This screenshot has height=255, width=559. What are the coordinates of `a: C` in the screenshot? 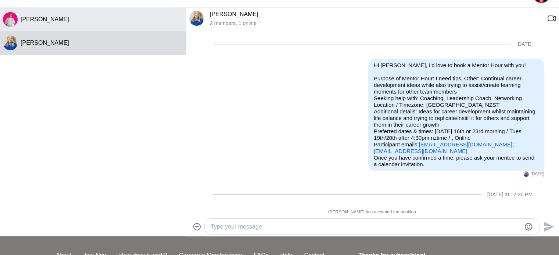 It's located at (196, 18).